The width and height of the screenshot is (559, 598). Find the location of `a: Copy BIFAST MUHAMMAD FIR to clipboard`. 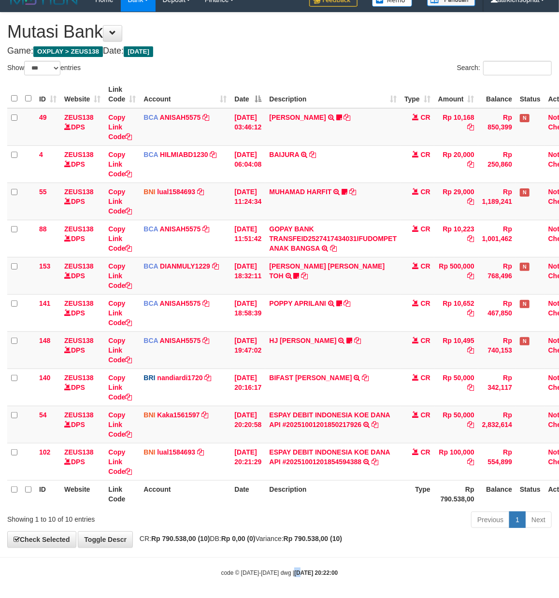

a: Copy BIFAST MUHAMMAD FIR to clipboard is located at coordinates (365, 378).